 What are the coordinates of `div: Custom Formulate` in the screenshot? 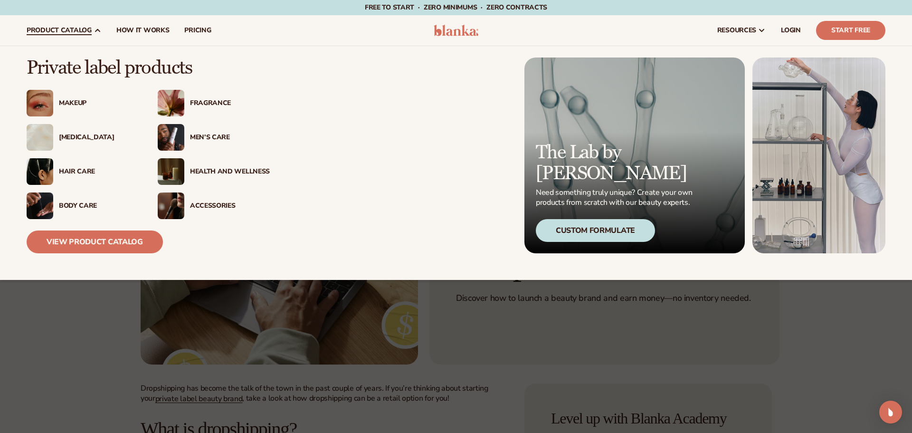 It's located at (595, 230).